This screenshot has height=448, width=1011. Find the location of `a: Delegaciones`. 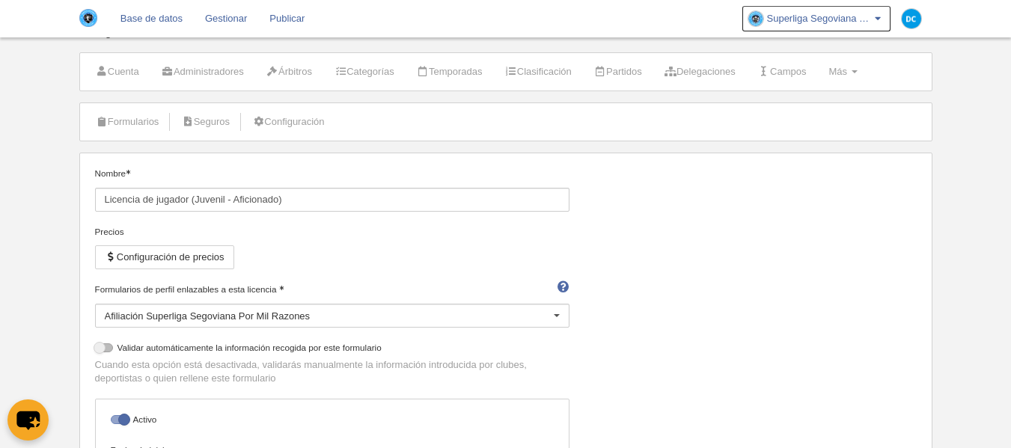

a: Delegaciones is located at coordinates (700, 72).